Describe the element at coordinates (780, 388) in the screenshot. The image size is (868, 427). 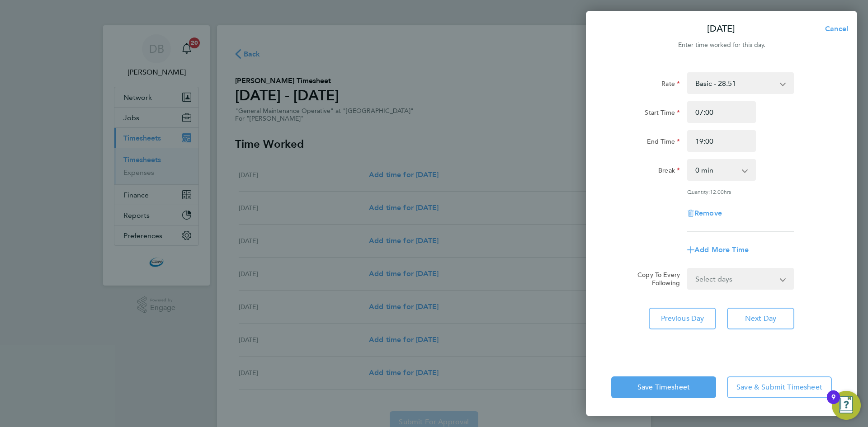
I see `span: Save & Submit Timesheet` at that location.